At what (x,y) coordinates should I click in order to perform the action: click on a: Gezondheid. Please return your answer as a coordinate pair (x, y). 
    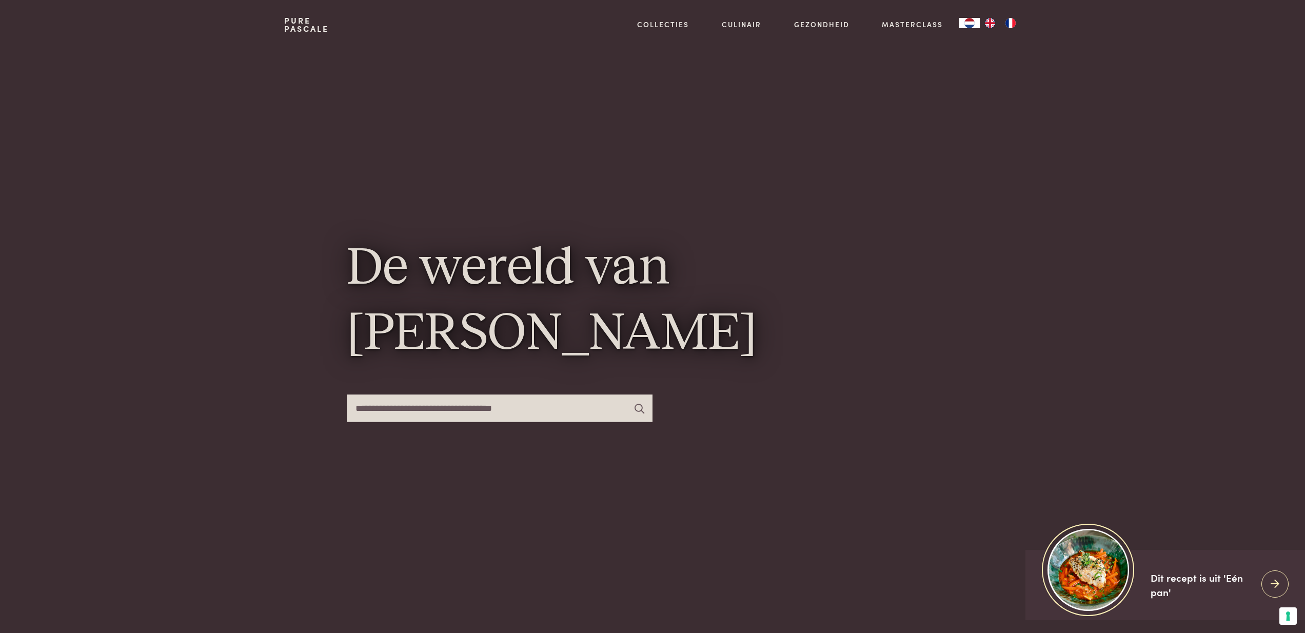
    Looking at the image, I should click on (822, 24).